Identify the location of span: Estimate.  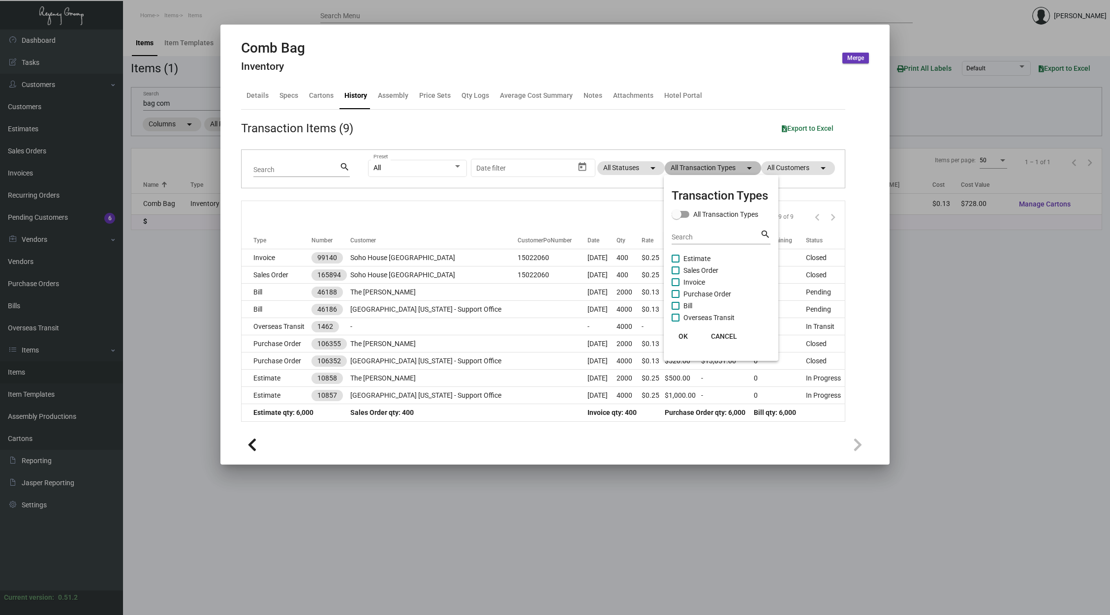
(696, 259).